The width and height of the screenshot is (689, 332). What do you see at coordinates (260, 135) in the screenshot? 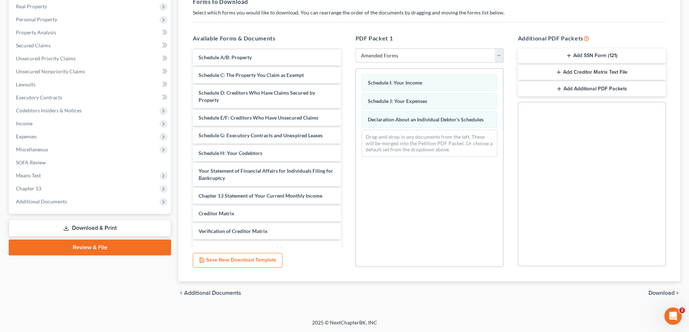
I see `span: Schedule G: Executory Contracts and Unexpired Leases` at bounding box center [260, 135].